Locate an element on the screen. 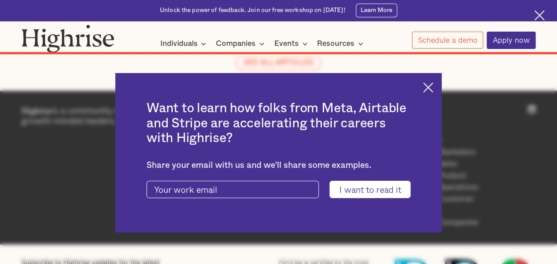  form: current-ascender-blog-article-modal-form is located at coordinates (278, 189).